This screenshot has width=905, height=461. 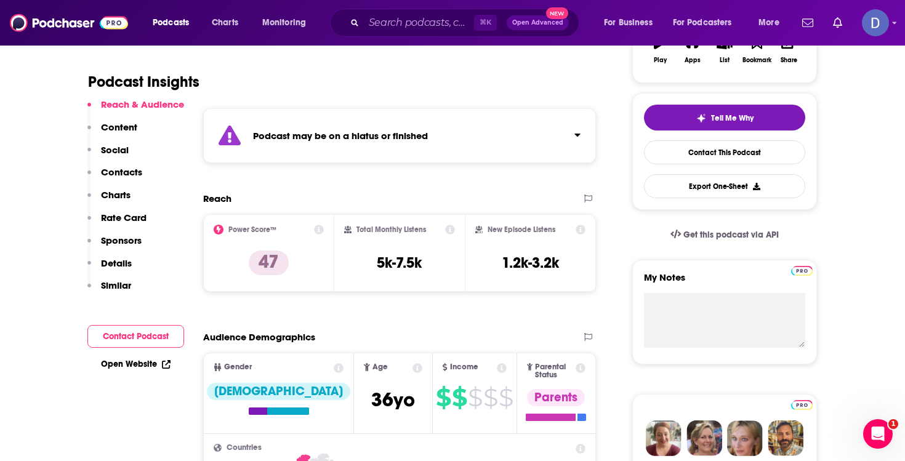 I want to click on div: Play, so click(x=660, y=60).